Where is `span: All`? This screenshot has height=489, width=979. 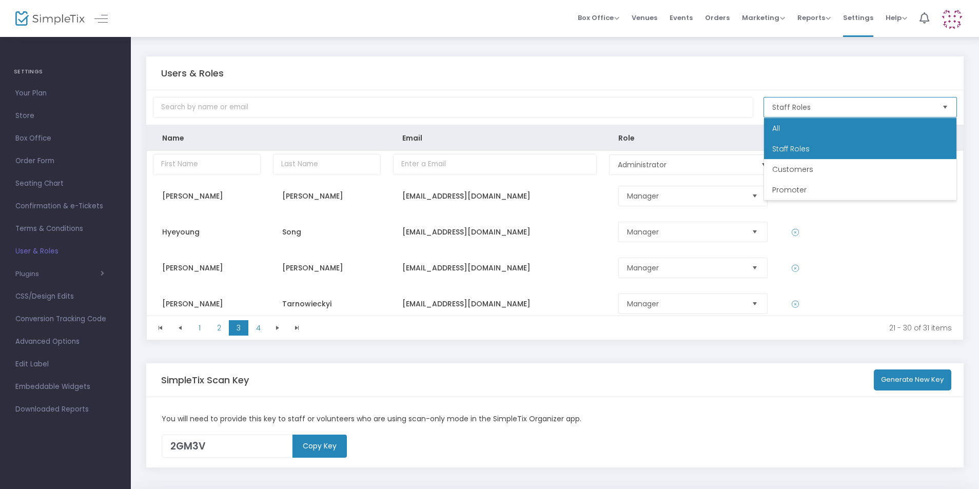 span: All is located at coordinates (776, 128).